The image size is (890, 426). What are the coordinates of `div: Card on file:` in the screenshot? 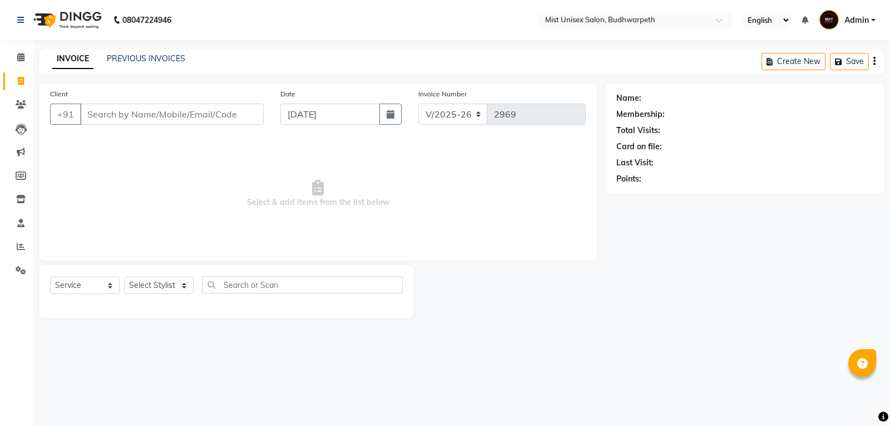 It's located at (639, 146).